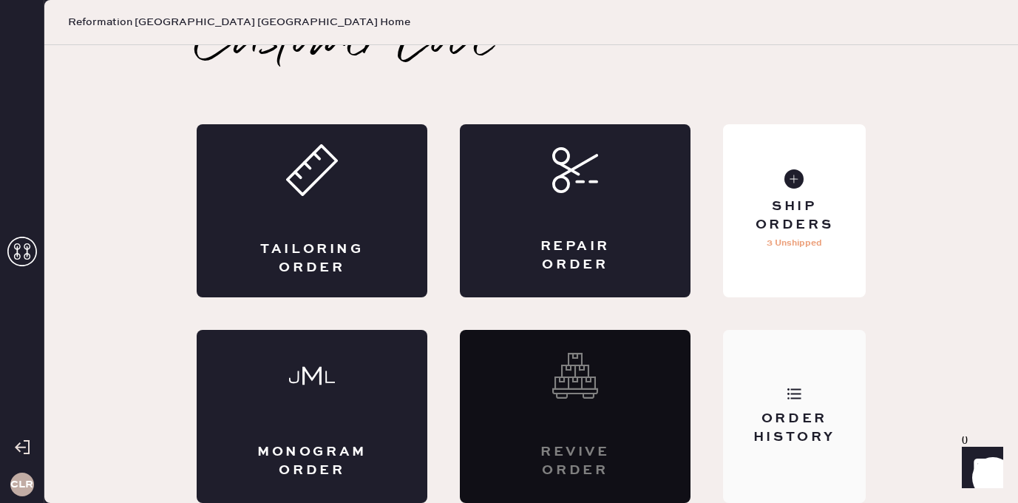 This screenshot has width=1018, height=503. Describe the element at coordinates (575, 461) in the screenshot. I see `div: Revive order` at that location.